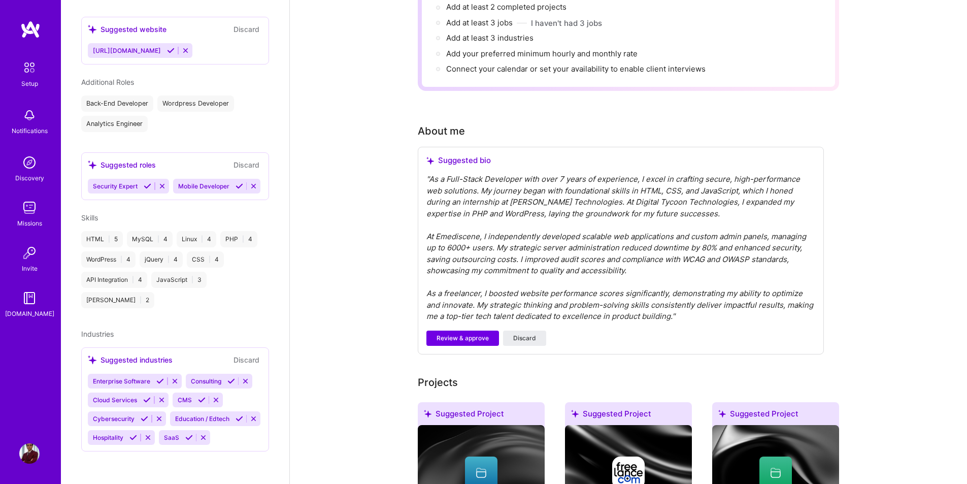 This screenshot has width=967, height=484. What do you see at coordinates (97, 334) in the screenshot?
I see `span: Industries` at bounding box center [97, 334].